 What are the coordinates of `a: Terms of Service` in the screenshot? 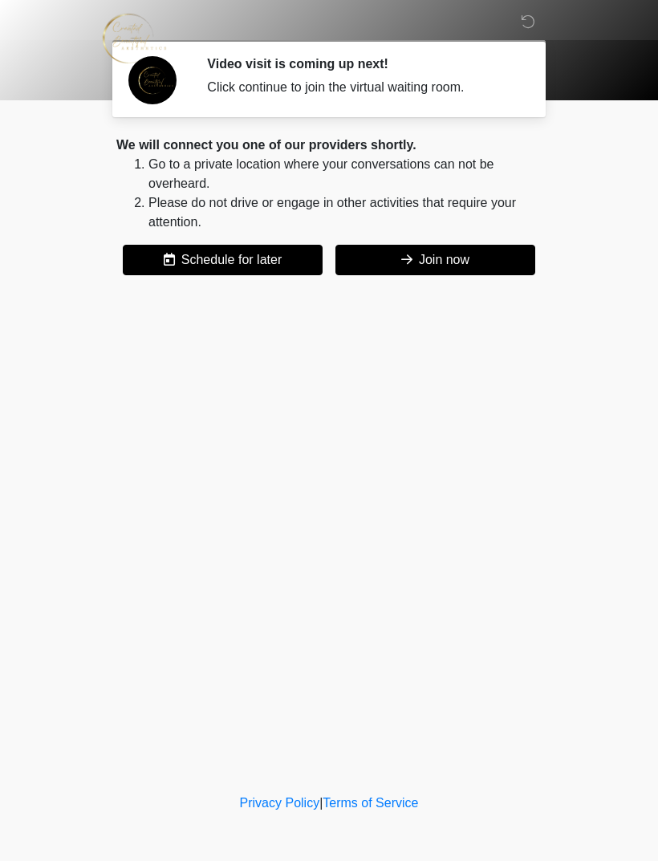 It's located at (370, 802).